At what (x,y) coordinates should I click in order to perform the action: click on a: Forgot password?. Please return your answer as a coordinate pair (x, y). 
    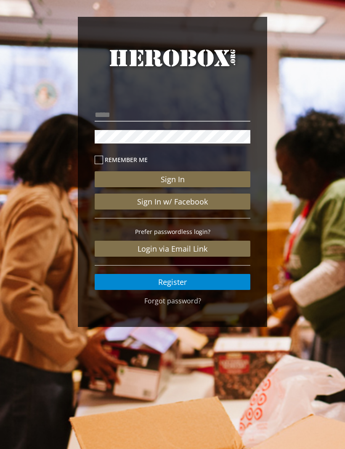
    Looking at the image, I should click on (173, 301).